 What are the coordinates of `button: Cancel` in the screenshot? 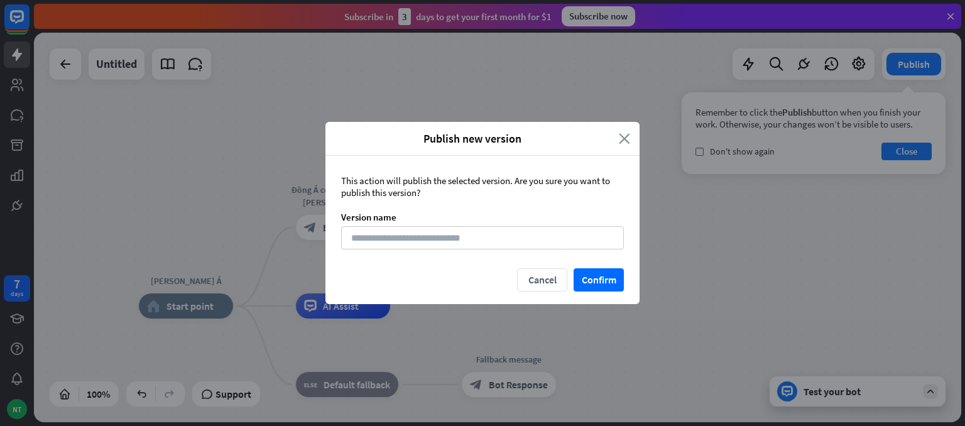 It's located at (542, 280).